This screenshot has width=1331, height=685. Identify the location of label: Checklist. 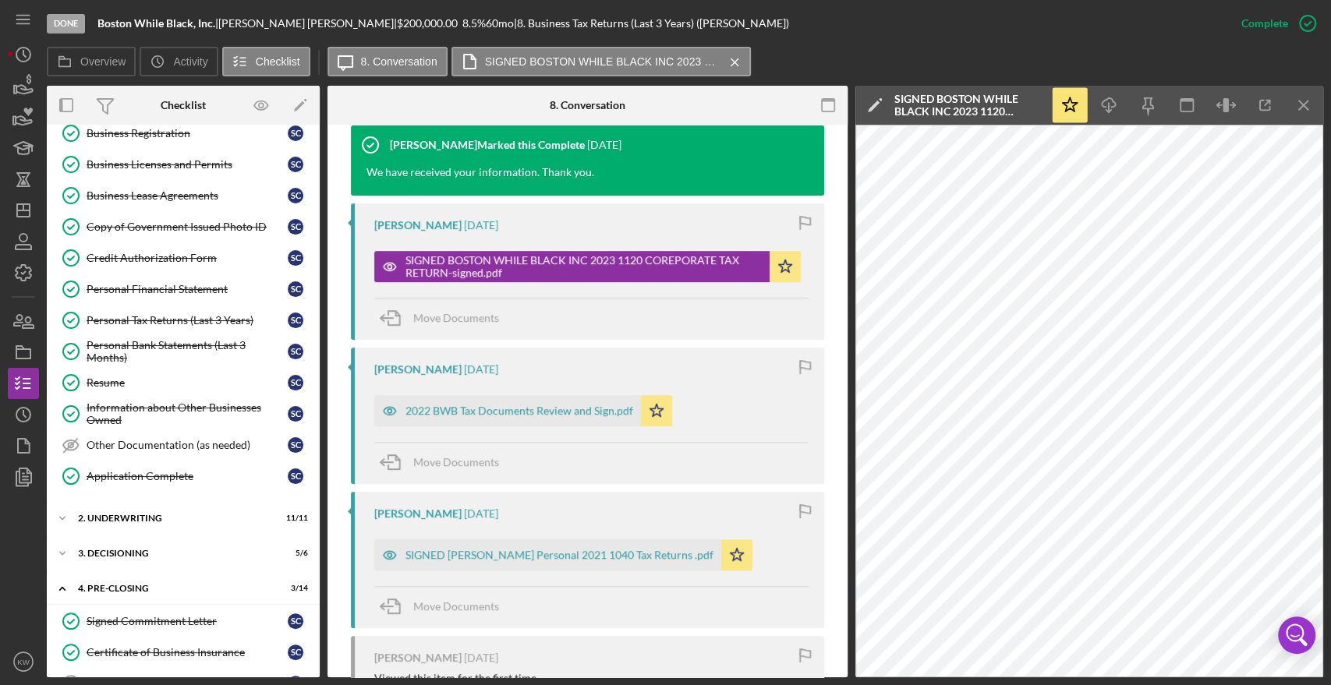
(278, 62).